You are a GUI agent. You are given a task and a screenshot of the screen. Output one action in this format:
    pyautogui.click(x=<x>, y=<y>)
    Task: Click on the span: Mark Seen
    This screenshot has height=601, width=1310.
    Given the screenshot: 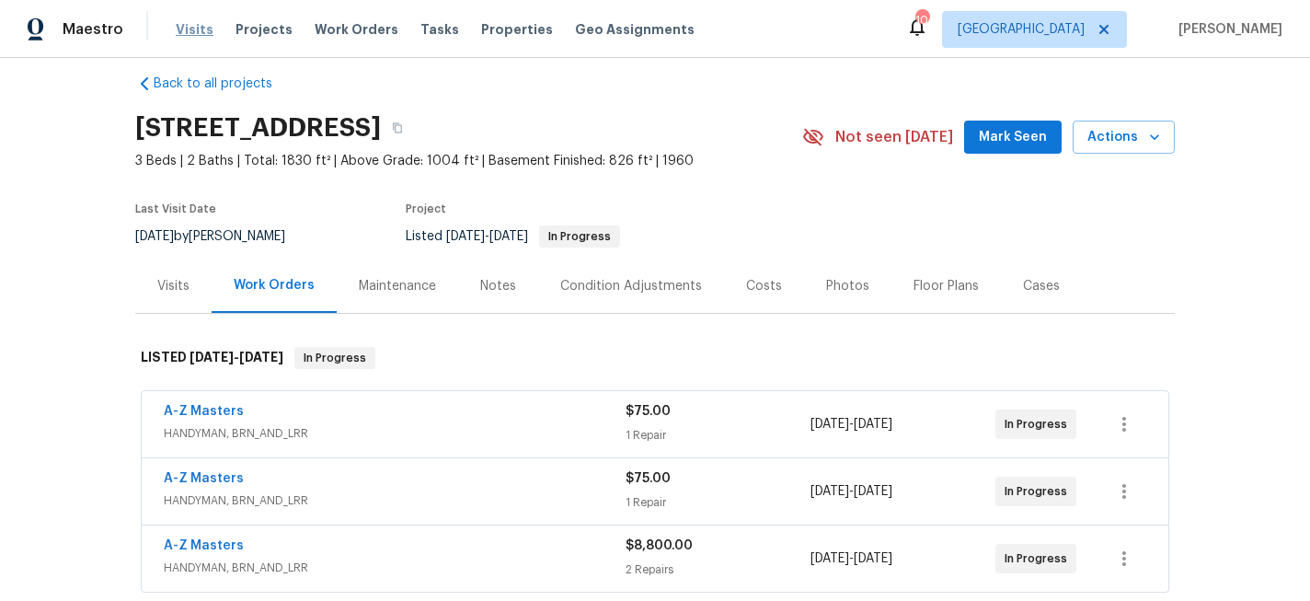 What is the action you would take?
    pyautogui.click(x=1013, y=137)
    